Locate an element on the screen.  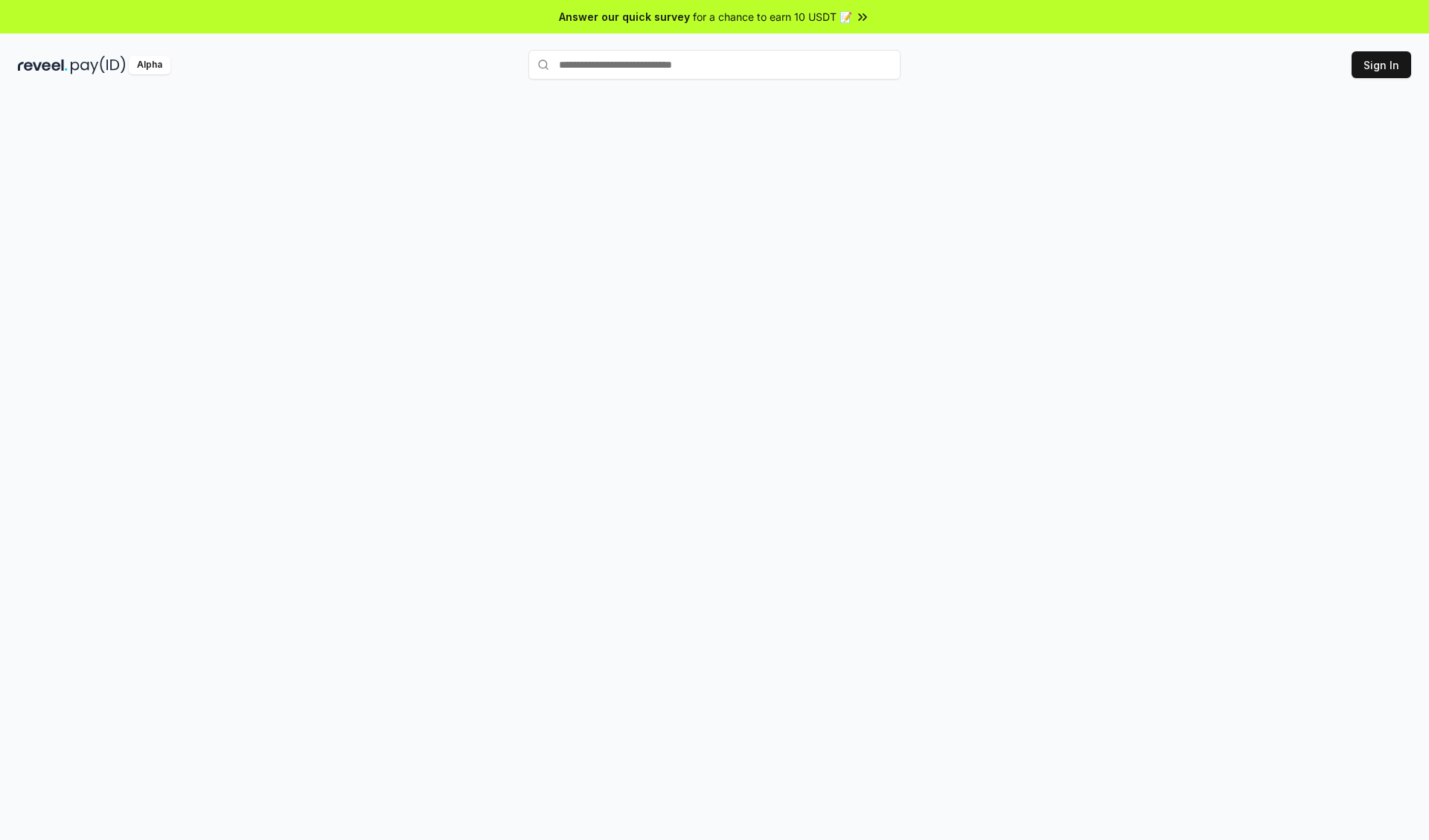
span: for a chance to earn 10 USDT 📝 is located at coordinates (772, 16).